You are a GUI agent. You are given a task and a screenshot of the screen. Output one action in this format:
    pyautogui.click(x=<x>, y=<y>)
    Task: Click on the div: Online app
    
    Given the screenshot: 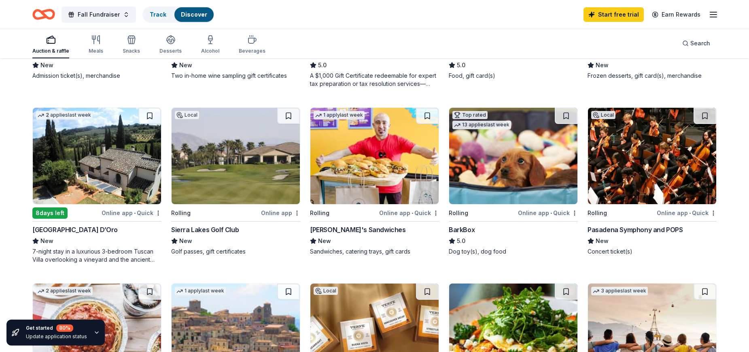 What is the action you would take?
    pyautogui.click(x=280, y=212)
    